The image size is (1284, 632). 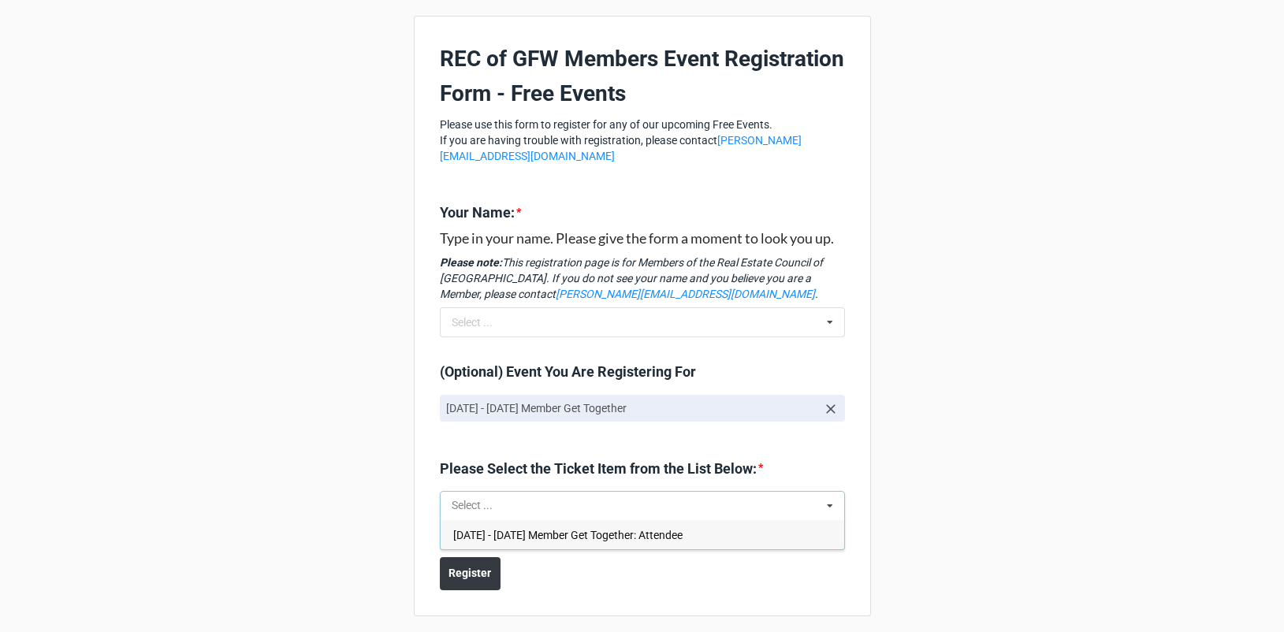 What do you see at coordinates (642, 76) in the screenshot?
I see `b: REC of GFW Members Event Registration Form - Free Events` at bounding box center [642, 76].